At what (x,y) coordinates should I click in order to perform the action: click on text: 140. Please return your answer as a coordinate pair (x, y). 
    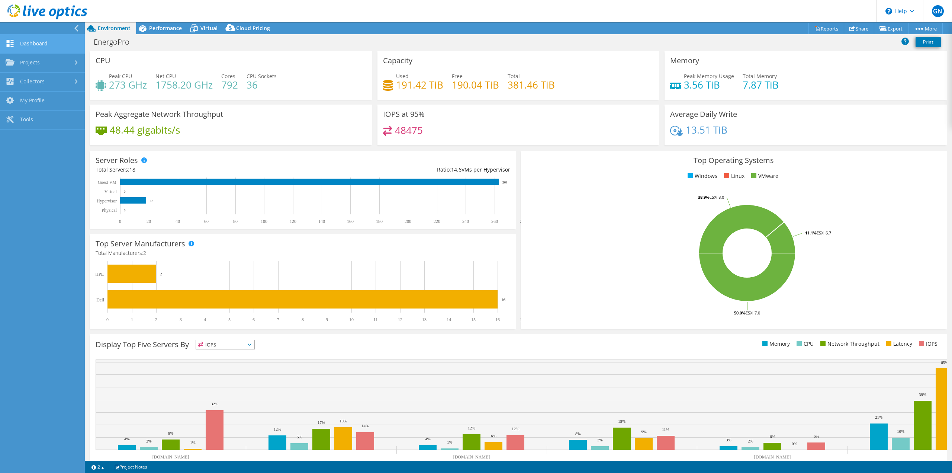
    Looking at the image, I should click on (322, 221).